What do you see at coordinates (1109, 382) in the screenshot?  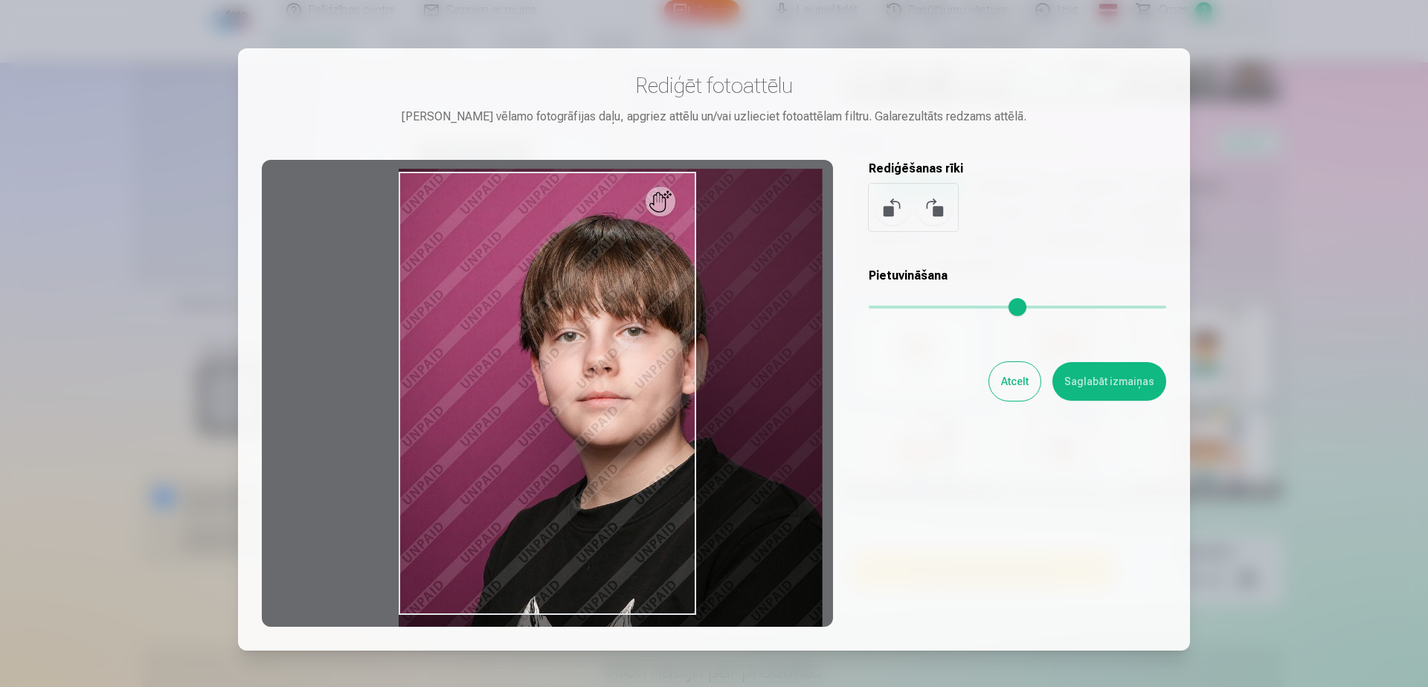 I see `button: Saglabāt izmaiņas` at bounding box center [1109, 382].